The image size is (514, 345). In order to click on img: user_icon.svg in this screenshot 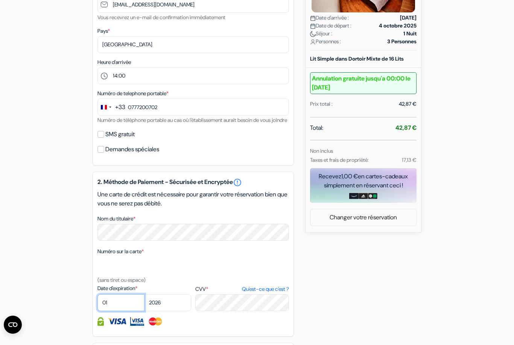, I will do `click(313, 42)`.